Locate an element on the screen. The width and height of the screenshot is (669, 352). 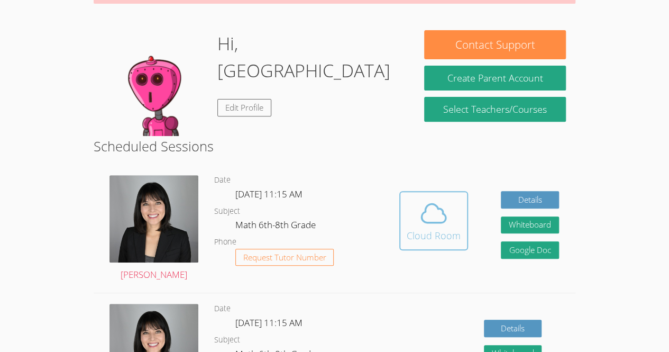
button: Contact Support is located at coordinates (494, 44).